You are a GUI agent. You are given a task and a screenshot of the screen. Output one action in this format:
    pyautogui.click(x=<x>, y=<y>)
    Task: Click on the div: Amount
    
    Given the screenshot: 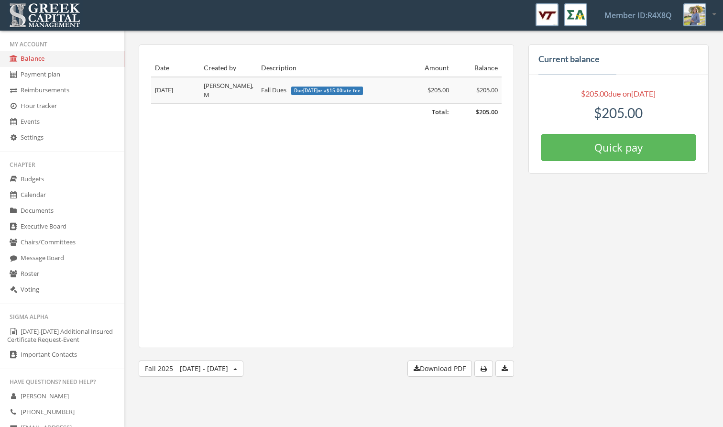 What is the action you would take?
    pyautogui.click(x=428, y=68)
    